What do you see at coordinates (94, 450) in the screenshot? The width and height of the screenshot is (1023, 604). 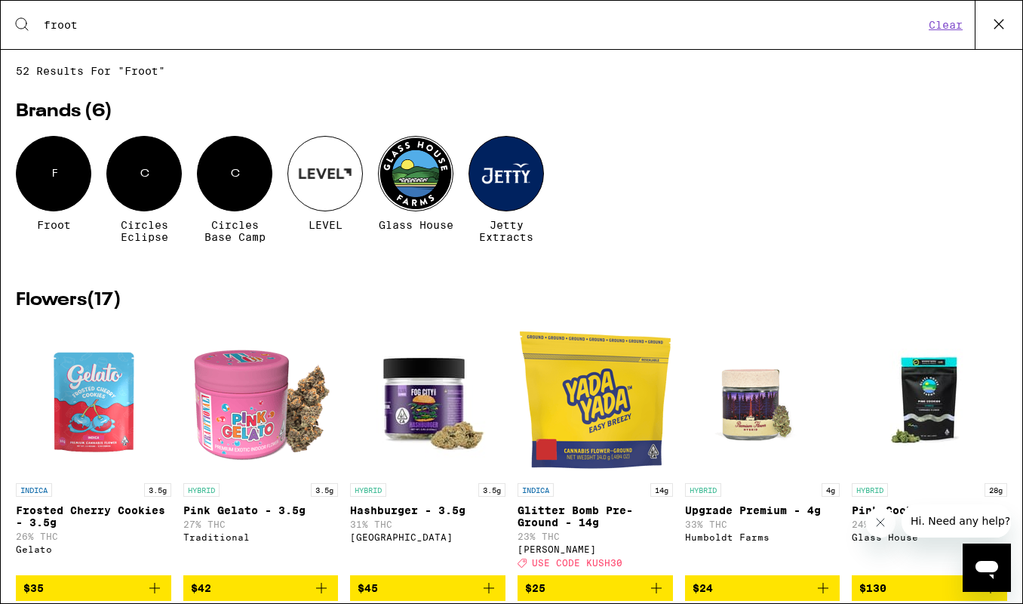 I see `a: Open page for Frosted Cherry Cookies - 3.5g from Gelato` at bounding box center [94, 450].